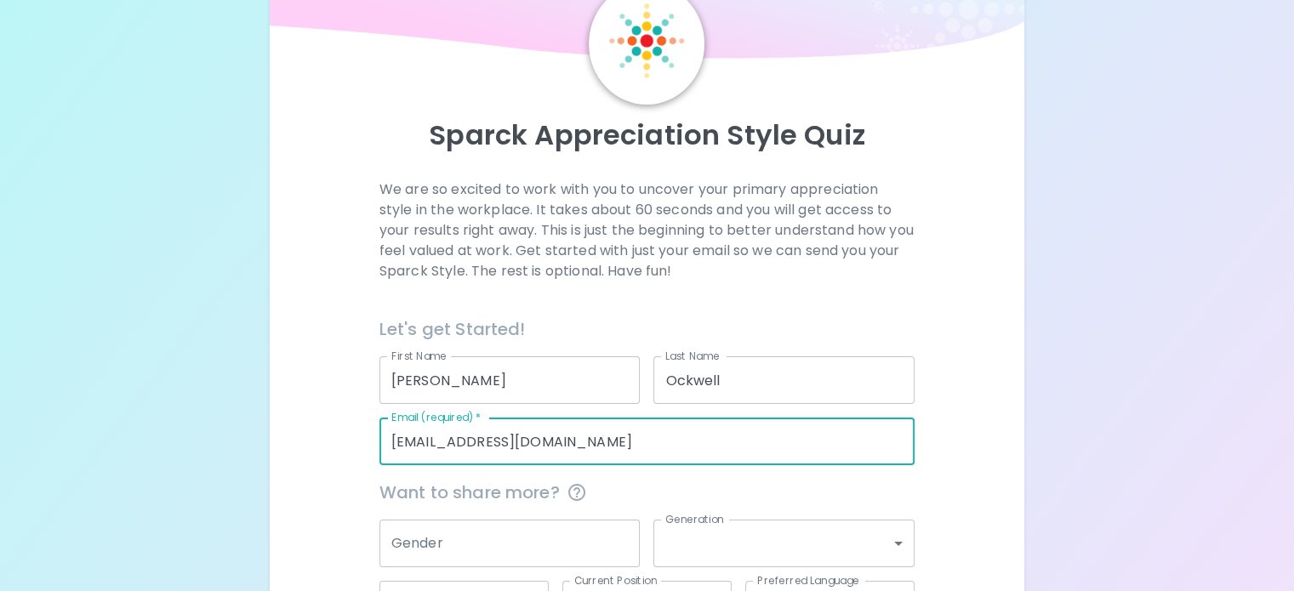 The width and height of the screenshot is (1294, 591). Describe the element at coordinates (577, 493) in the screenshot. I see `svg: This information is completely confidential and only used for aggregated appreciation studies at ...` at that location.